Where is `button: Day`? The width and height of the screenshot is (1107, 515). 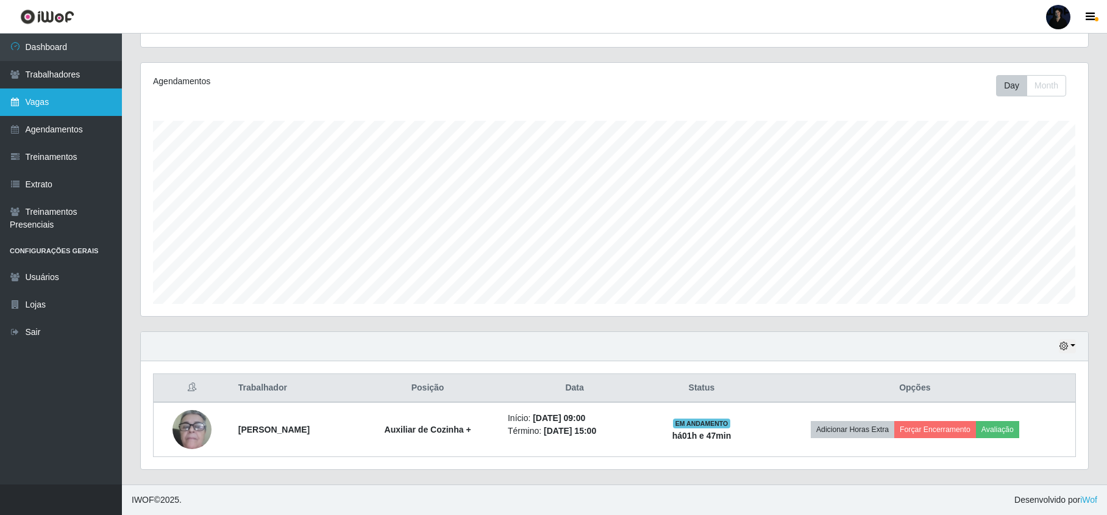
button: Day is located at coordinates (1011, 85).